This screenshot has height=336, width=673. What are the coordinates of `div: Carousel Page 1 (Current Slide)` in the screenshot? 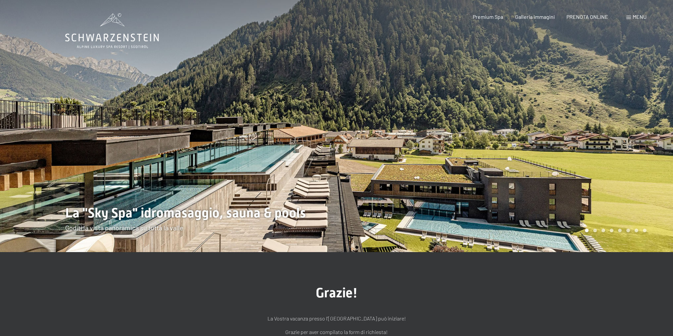 It's located at (586, 231).